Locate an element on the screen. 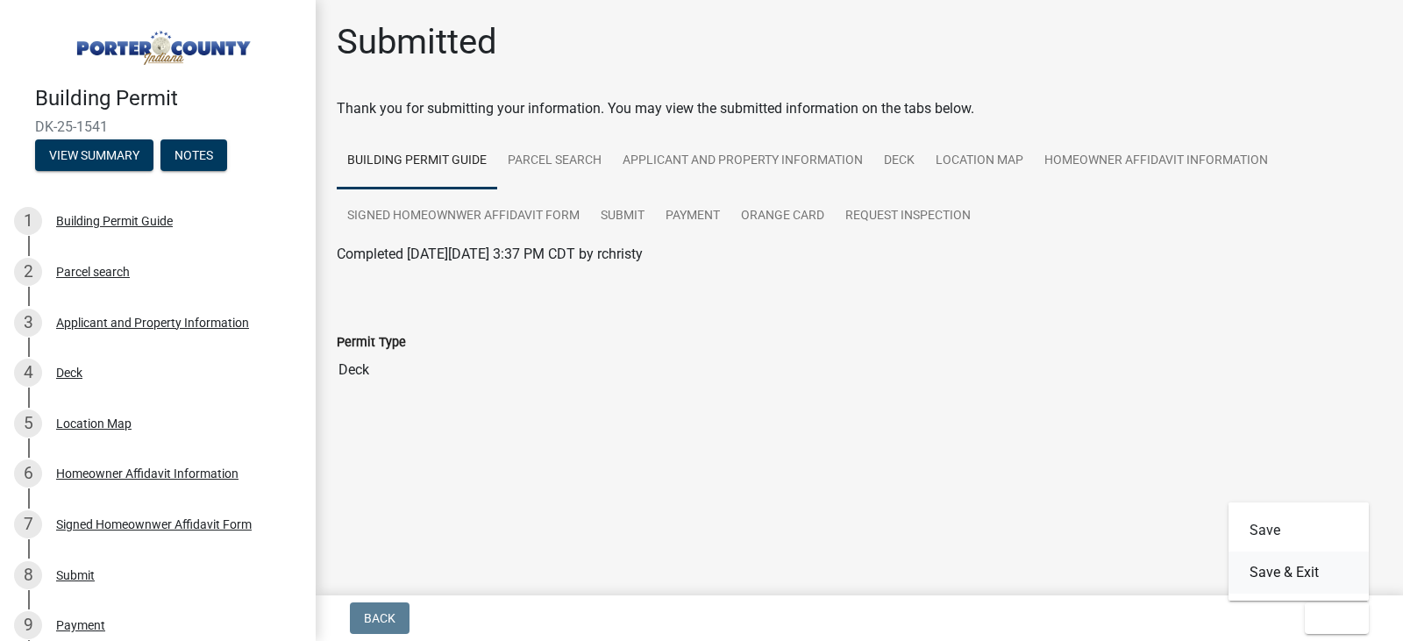  span: DK-25-1541 is located at coordinates (158, 126).